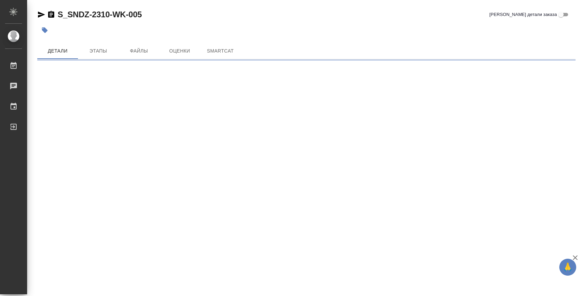  I want to click on button: Скопировать ссылку, so click(51, 15).